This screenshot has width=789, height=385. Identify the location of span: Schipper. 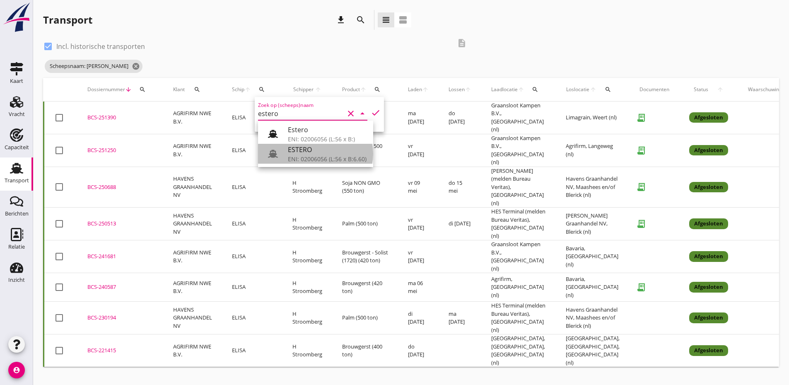
(303, 89).